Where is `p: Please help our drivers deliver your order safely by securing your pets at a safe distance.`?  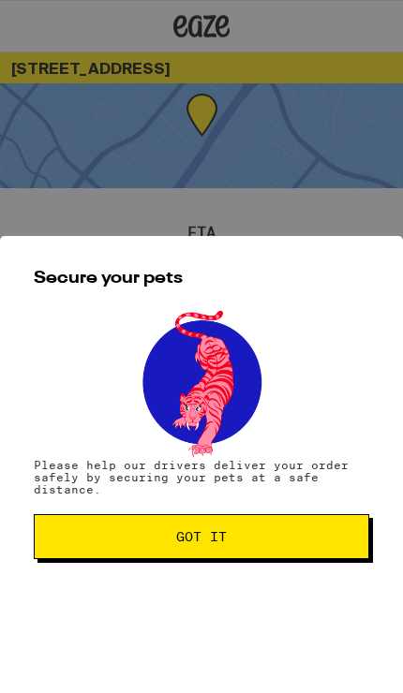 p: Please help our drivers deliver your order safely by securing your pets at a safe distance. is located at coordinates (201, 477).